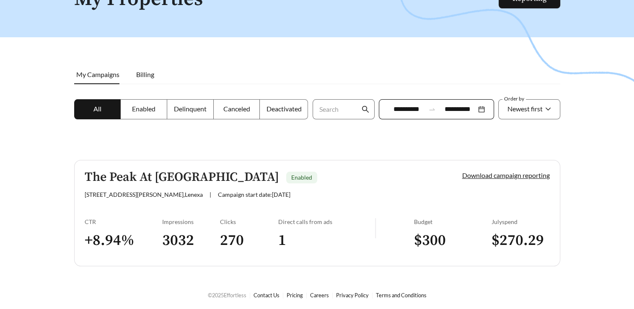 This screenshot has width=634, height=309. Describe the element at coordinates (294, 295) in the screenshot. I see `a: Pricing` at that location.